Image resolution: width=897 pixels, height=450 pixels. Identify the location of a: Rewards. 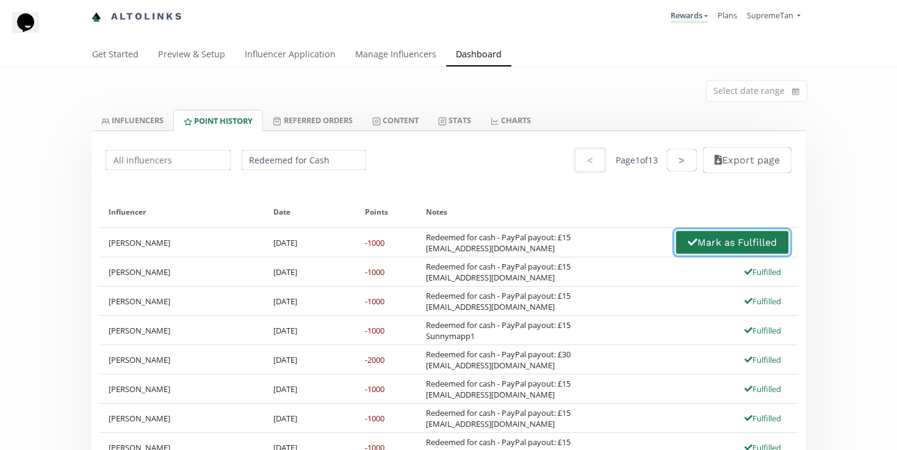
(689, 16).